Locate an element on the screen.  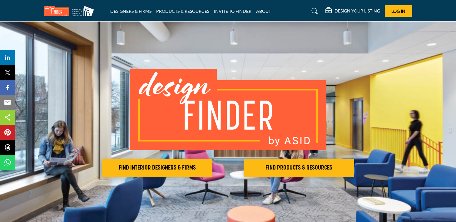
button: FIND PRODUCTS & RESOURCES is located at coordinates (299, 168).